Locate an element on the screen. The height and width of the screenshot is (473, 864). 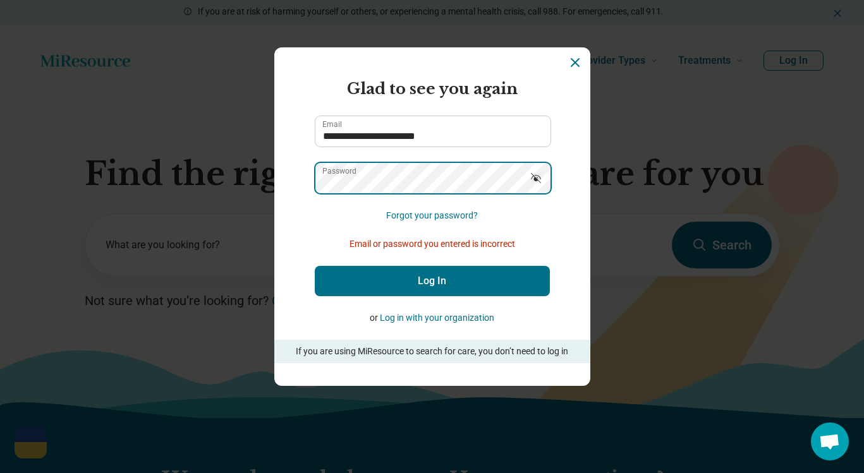
p: Email or password you entered is incorrect is located at coordinates (432, 244).